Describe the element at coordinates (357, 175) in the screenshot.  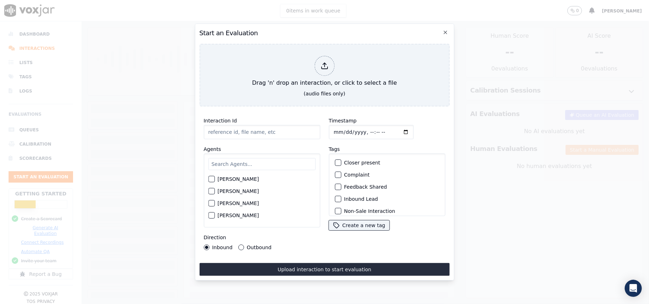
I see `label: Complaint` at that location.